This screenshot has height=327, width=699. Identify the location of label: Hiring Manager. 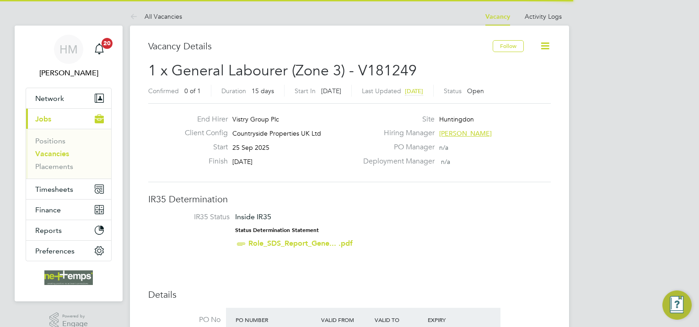
(396, 133).